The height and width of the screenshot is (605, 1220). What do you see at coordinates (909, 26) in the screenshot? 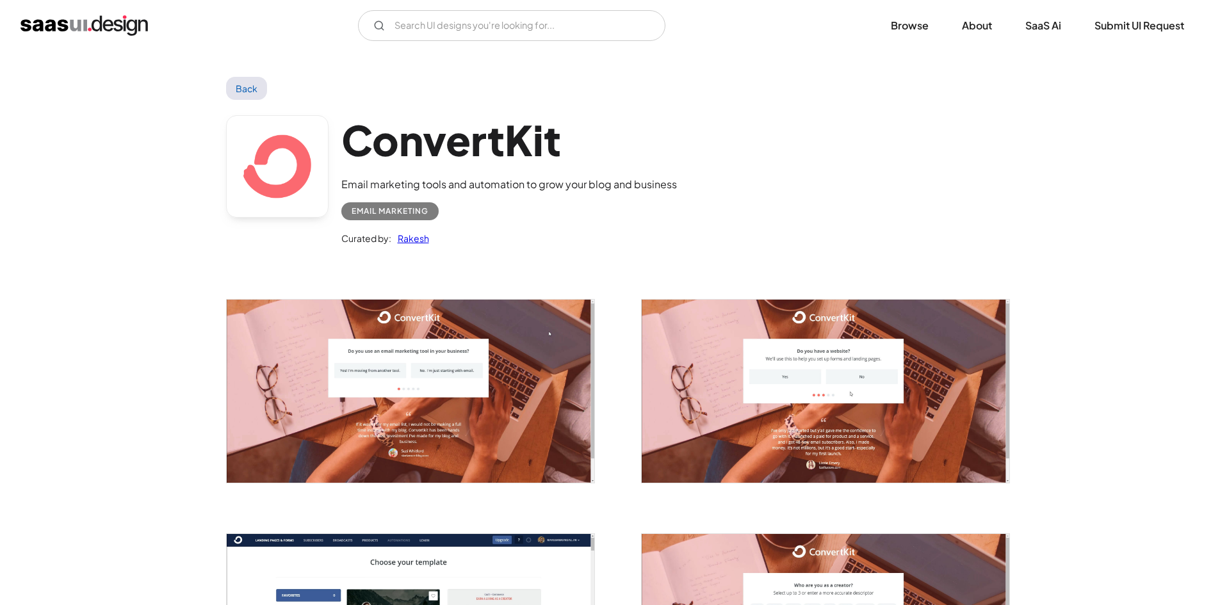
I see `a: Browse` at bounding box center [909, 26].